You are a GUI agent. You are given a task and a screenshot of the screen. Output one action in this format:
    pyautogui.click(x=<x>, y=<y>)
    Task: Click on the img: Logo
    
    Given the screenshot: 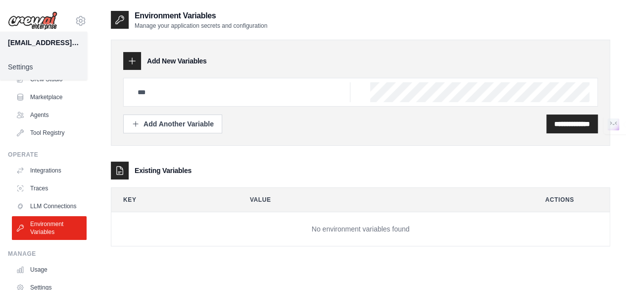 What is the action you would take?
    pyautogui.click(x=33, y=21)
    